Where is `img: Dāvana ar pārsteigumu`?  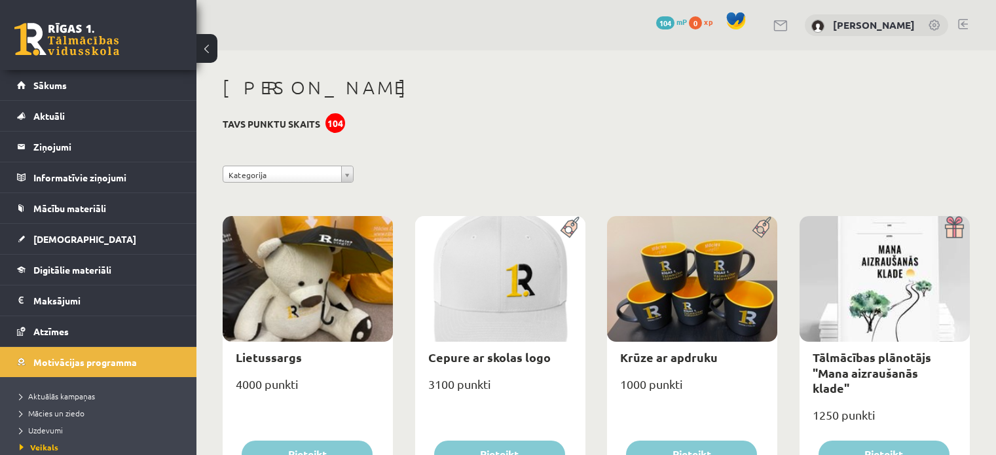 img: Dāvana ar pārsteigumu is located at coordinates (955, 227).